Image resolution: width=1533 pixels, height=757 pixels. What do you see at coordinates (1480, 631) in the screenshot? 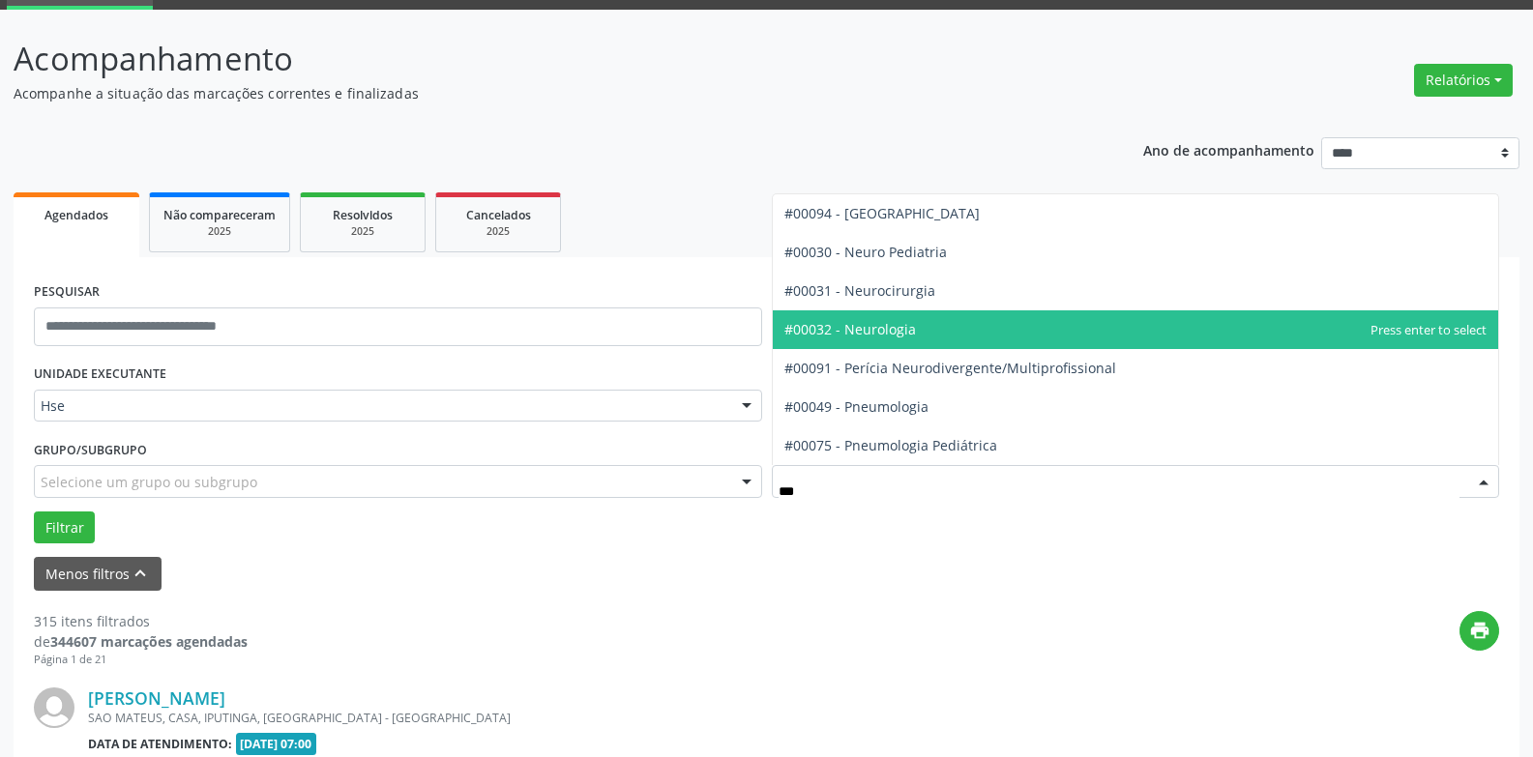
I see `i: print` at bounding box center [1480, 631].